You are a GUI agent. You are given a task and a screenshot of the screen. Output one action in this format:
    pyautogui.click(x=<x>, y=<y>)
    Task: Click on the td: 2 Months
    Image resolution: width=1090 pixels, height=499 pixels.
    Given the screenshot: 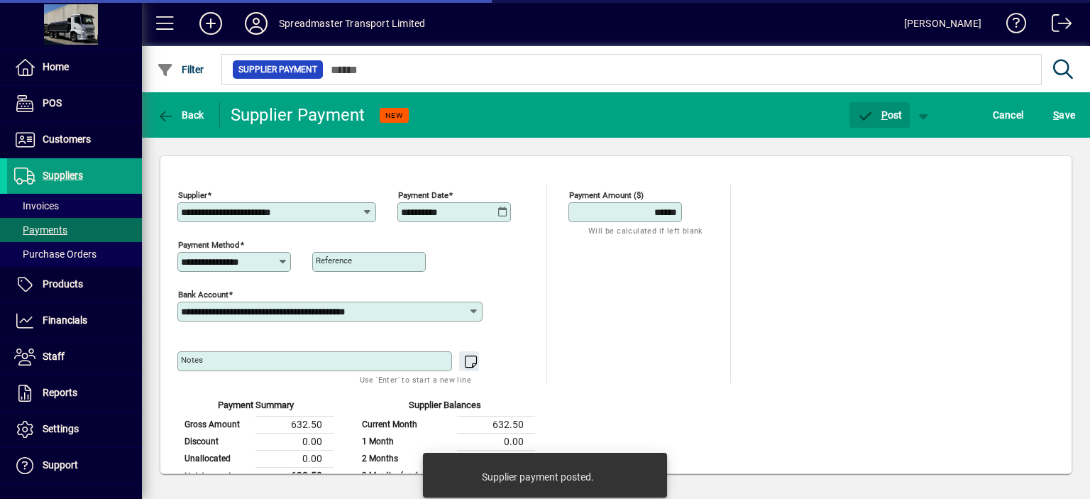 What is the action you would take?
    pyautogui.click(x=406, y=458)
    